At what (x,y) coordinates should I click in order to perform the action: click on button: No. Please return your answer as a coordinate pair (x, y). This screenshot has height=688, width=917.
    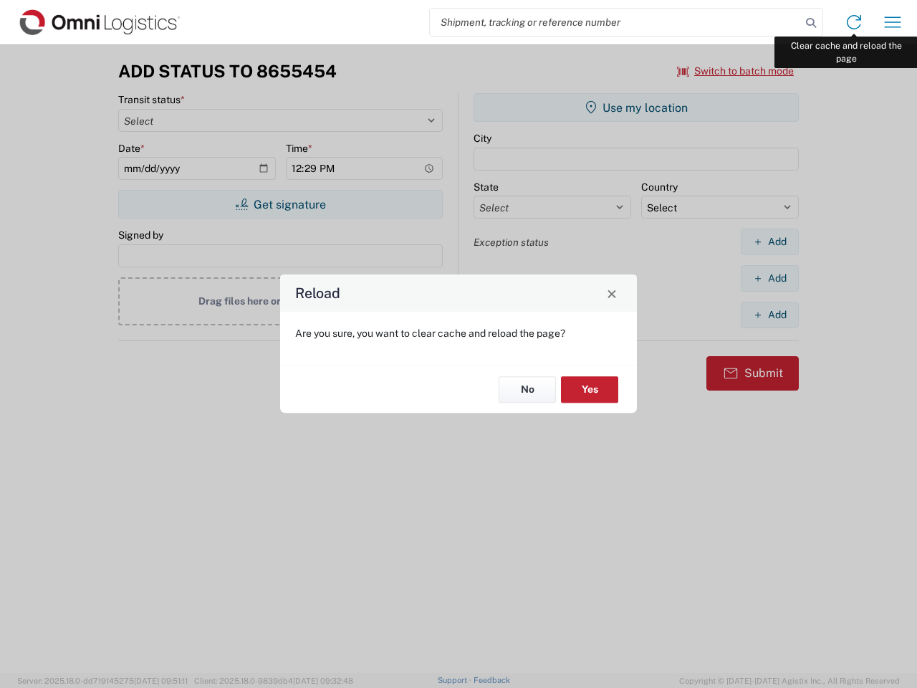
    Looking at the image, I should click on (527, 389).